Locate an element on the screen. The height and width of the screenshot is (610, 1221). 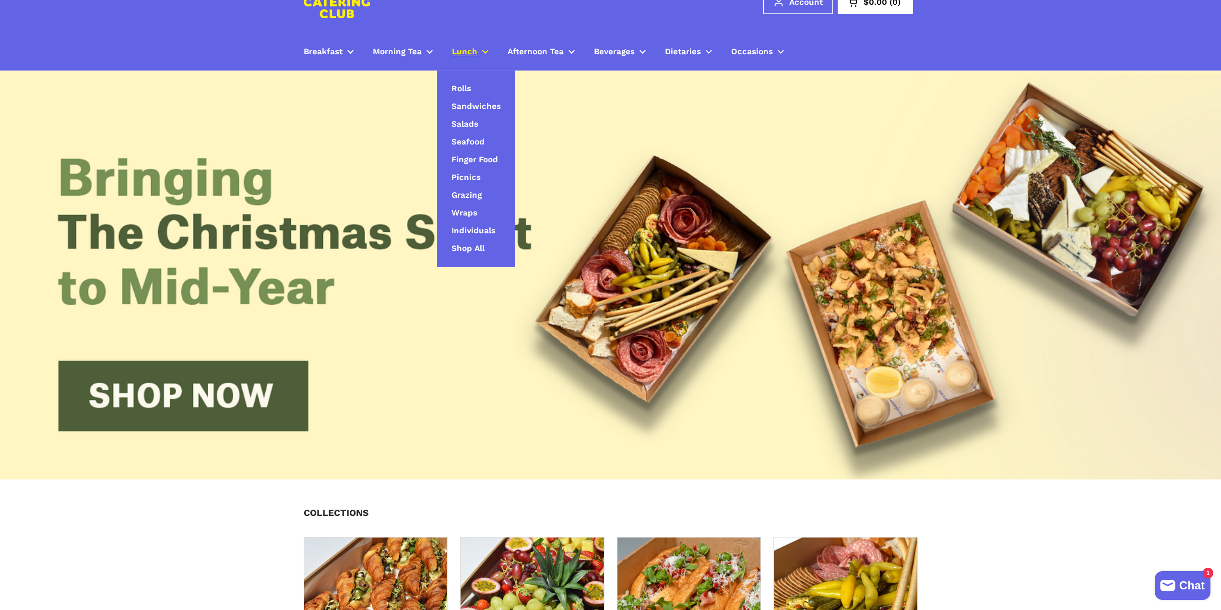
a: Wraps is located at coordinates (465, 213).